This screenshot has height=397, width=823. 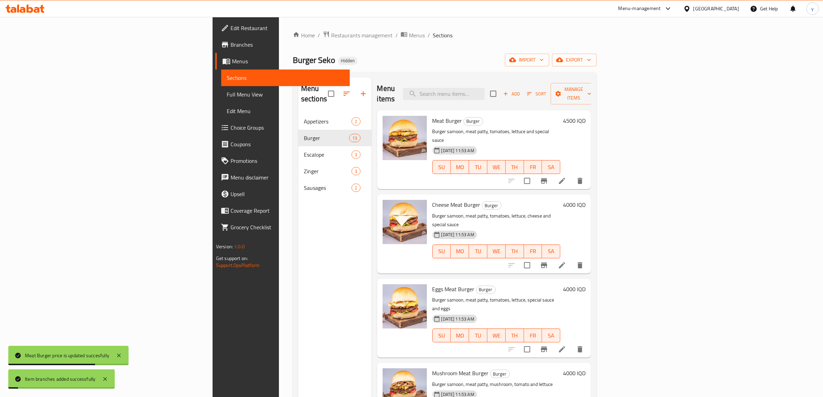 I want to click on div: Zinger, so click(x=328, y=171).